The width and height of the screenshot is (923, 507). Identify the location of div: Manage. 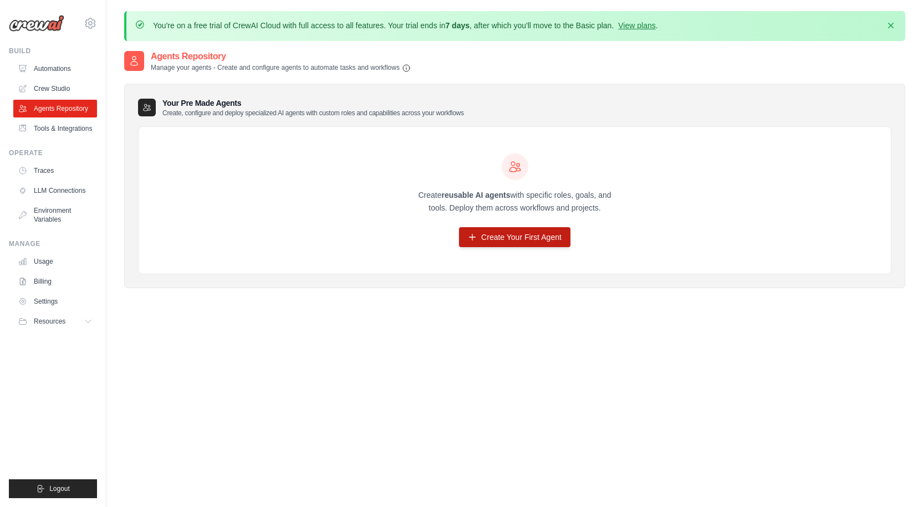
(53, 244).